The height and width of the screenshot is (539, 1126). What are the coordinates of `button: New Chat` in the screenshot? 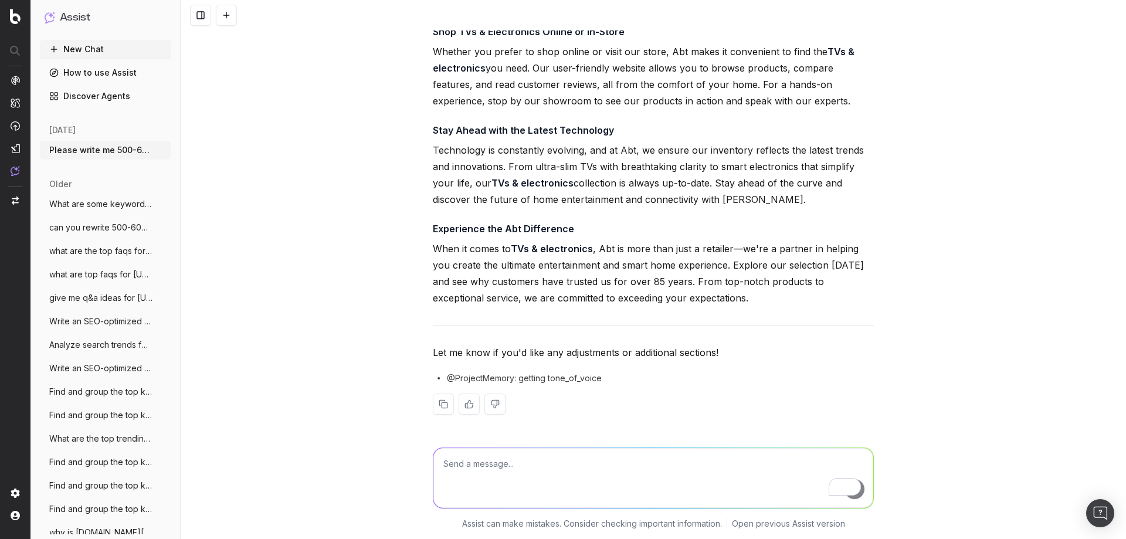 It's located at (106, 49).